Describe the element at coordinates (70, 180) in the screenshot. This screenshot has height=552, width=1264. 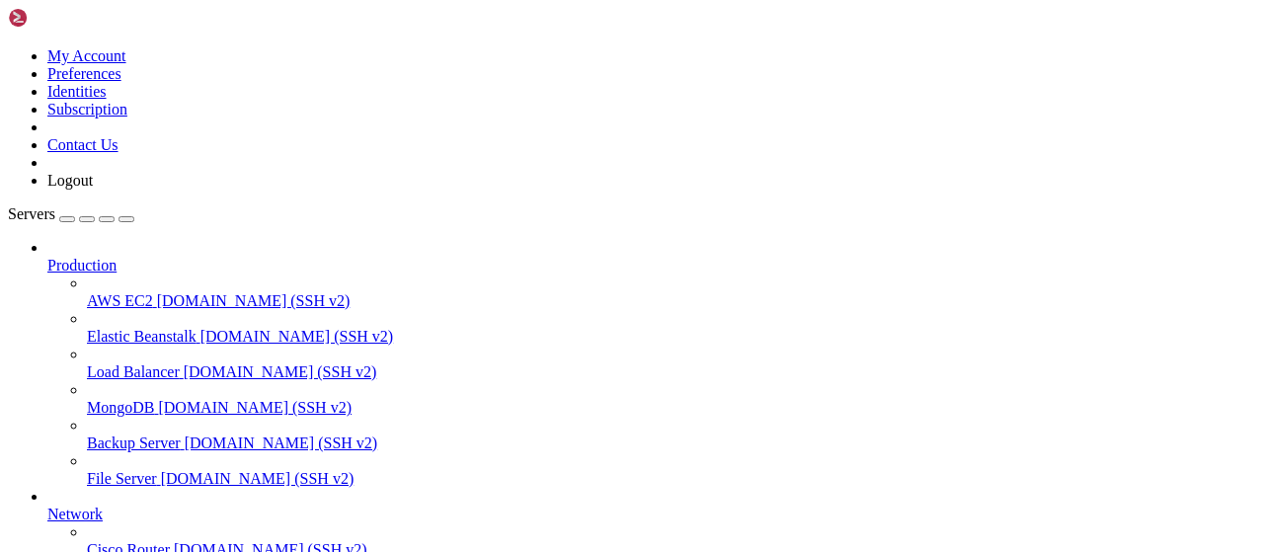
I see `a: Logout` at that location.